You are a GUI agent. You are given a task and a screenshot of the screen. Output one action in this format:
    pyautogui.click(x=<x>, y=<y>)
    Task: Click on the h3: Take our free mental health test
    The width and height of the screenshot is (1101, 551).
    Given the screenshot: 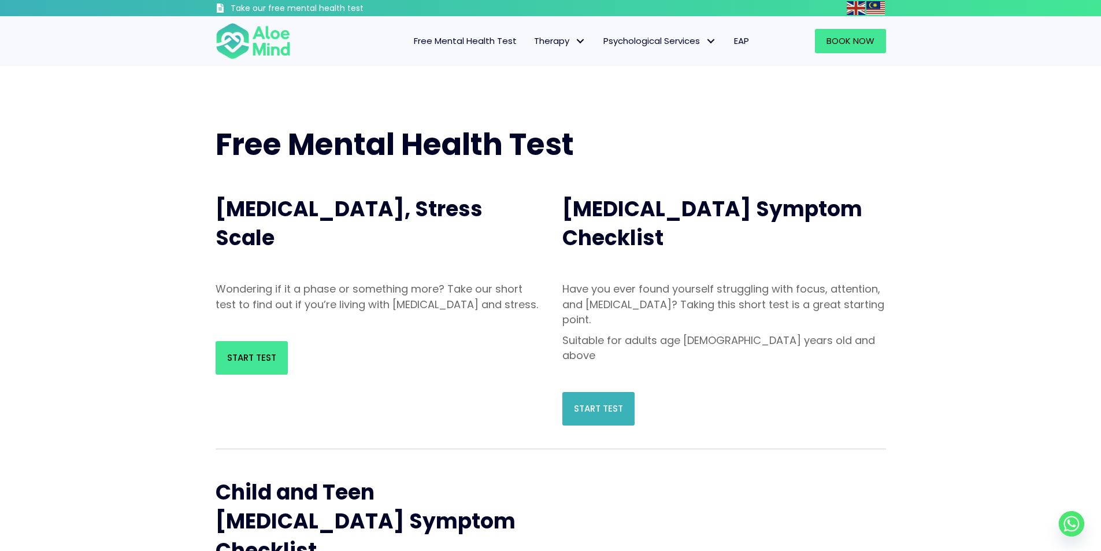 What is the action you would take?
    pyautogui.click(x=328, y=9)
    